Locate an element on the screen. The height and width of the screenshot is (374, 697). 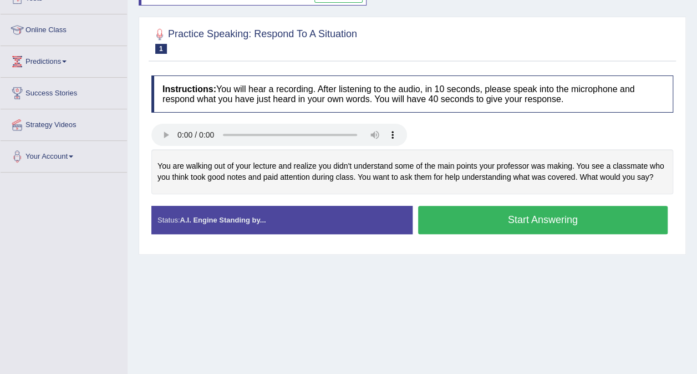
span: 1 is located at coordinates (161, 49).